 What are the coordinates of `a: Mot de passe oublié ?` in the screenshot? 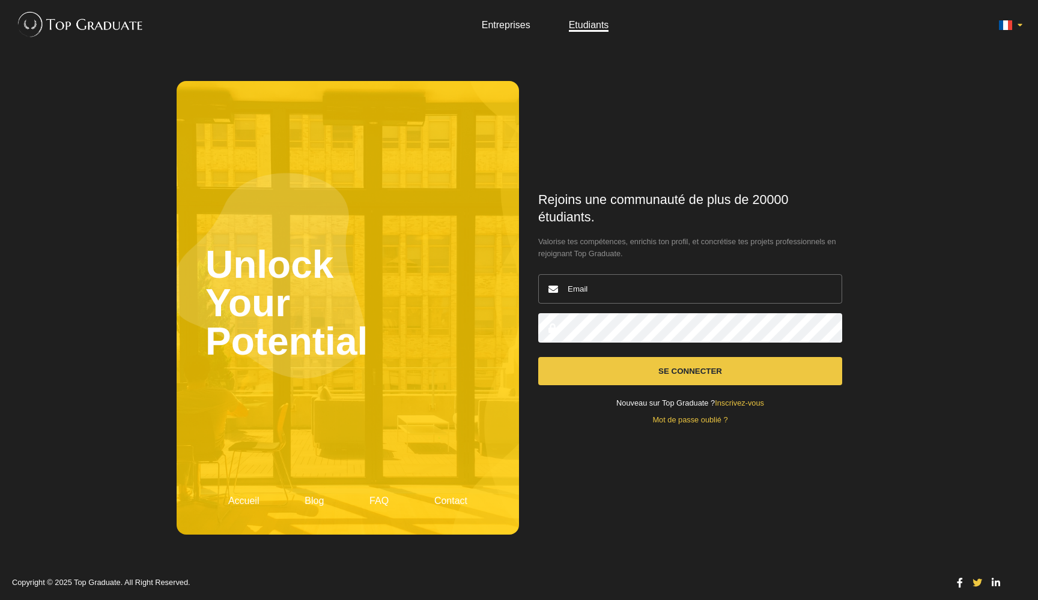 It's located at (689, 420).